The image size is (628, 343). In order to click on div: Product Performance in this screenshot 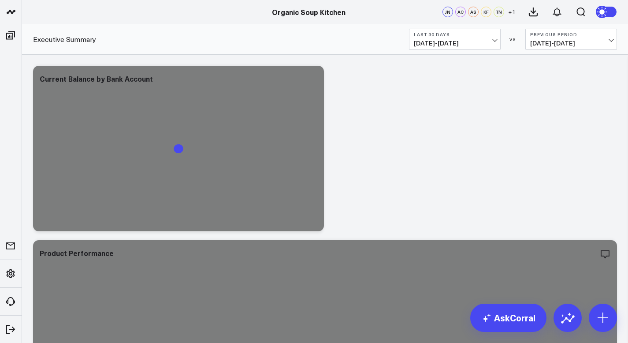, I will do `click(77, 253)`.